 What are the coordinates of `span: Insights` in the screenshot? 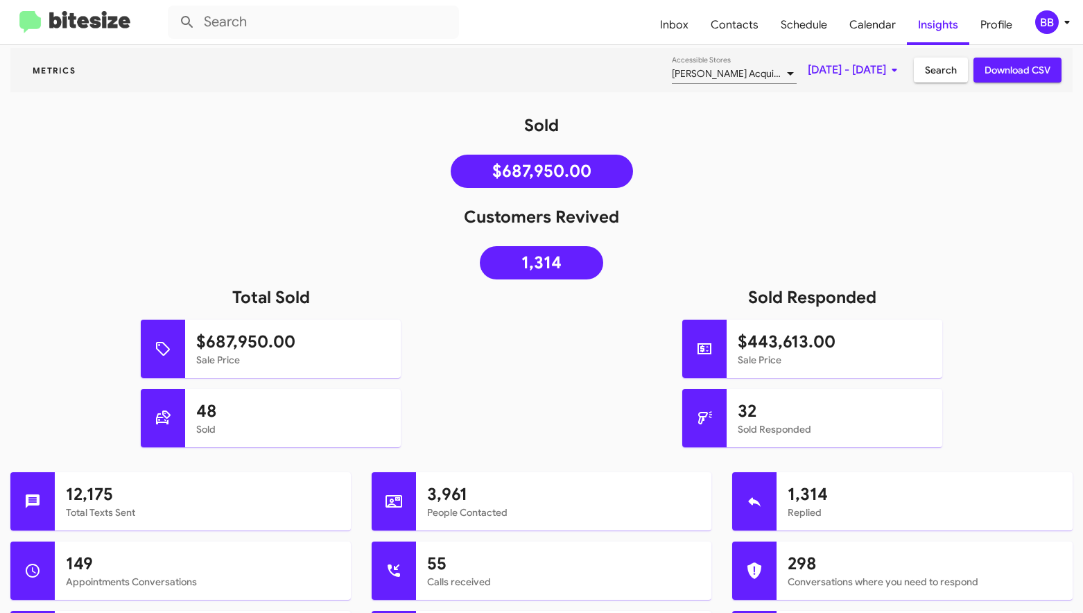 It's located at (938, 25).